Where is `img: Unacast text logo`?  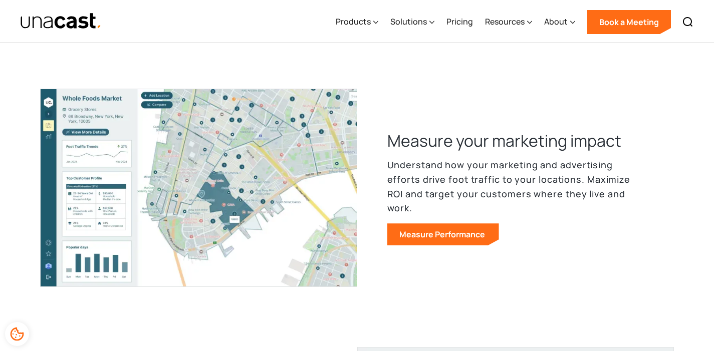
img: Unacast text logo is located at coordinates (61, 21).